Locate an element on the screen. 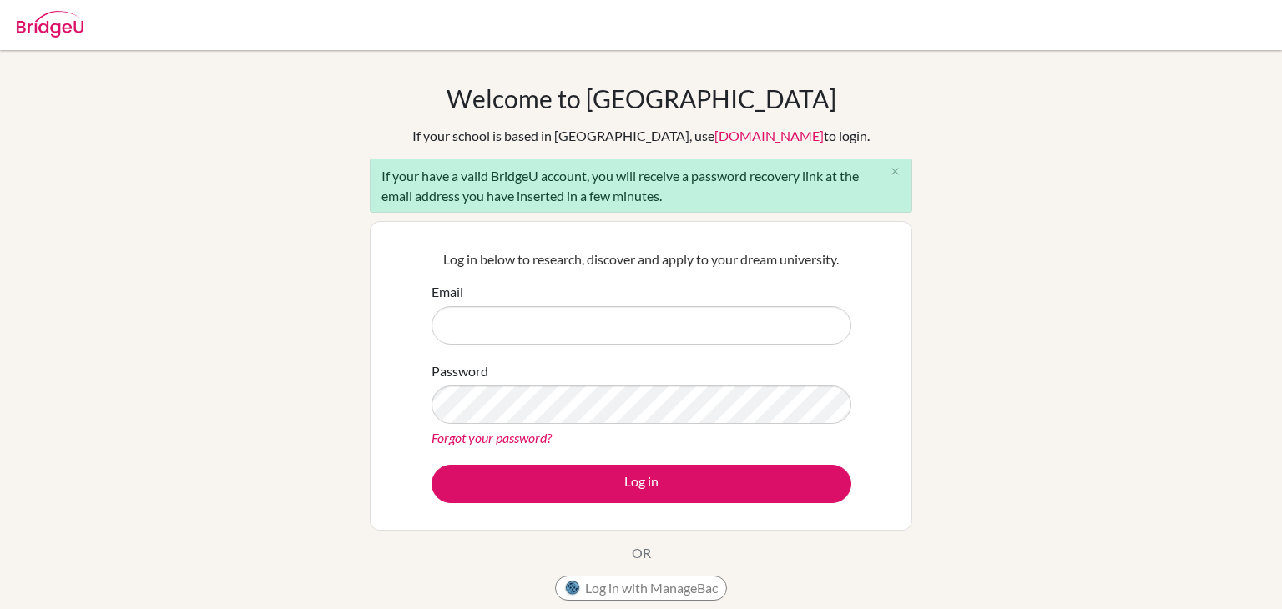 Image resolution: width=1282 pixels, height=609 pixels. label: Email is located at coordinates (447, 292).